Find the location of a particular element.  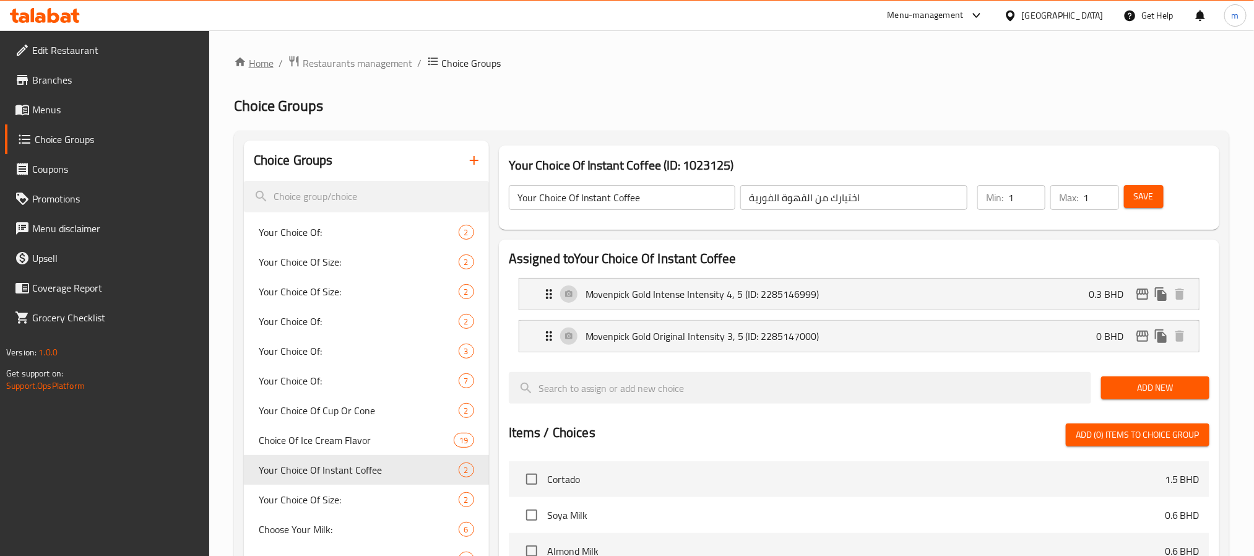

a: Menu disclaimer is located at coordinates (107, 228).